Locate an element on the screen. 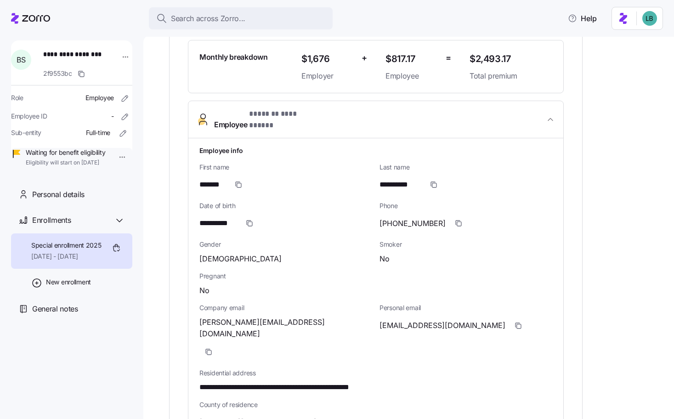 Image resolution: width=674 pixels, height=419 pixels. span: $817.17 is located at coordinates (411, 59).